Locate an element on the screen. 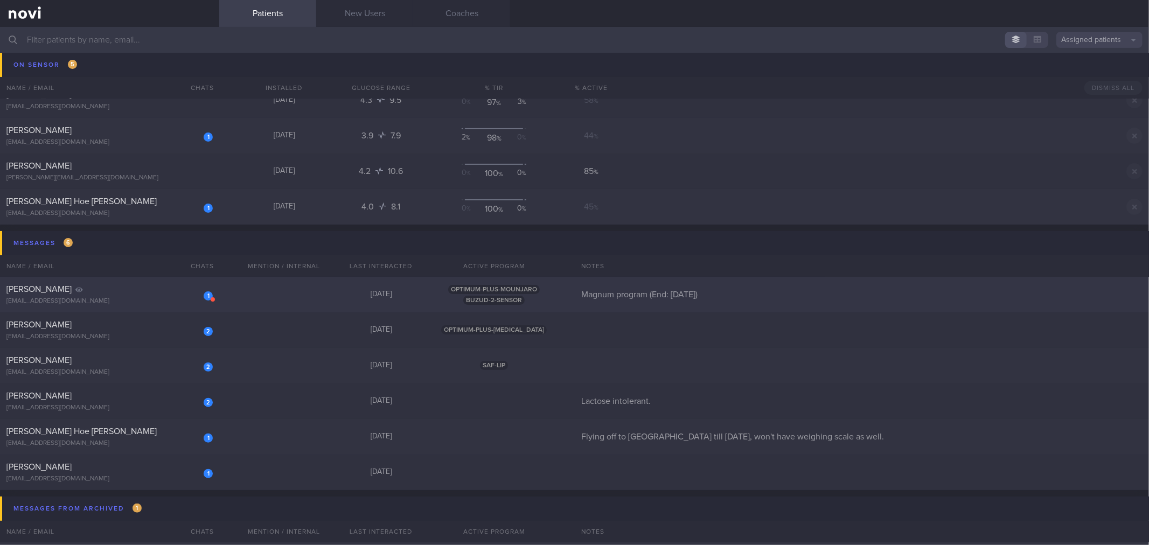  span: 7.9 is located at coordinates (395, 136).